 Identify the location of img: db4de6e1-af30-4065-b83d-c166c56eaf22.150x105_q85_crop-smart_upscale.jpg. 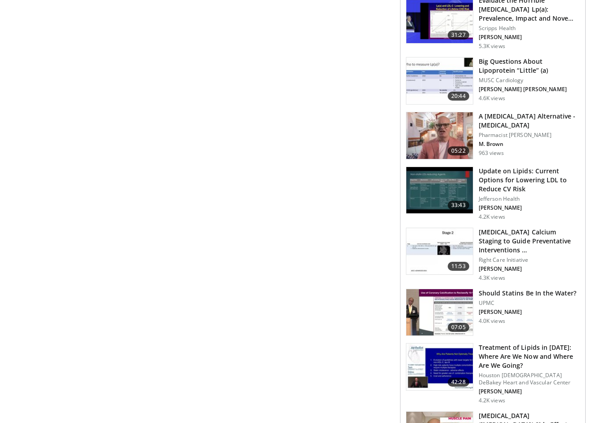
(440, 81).